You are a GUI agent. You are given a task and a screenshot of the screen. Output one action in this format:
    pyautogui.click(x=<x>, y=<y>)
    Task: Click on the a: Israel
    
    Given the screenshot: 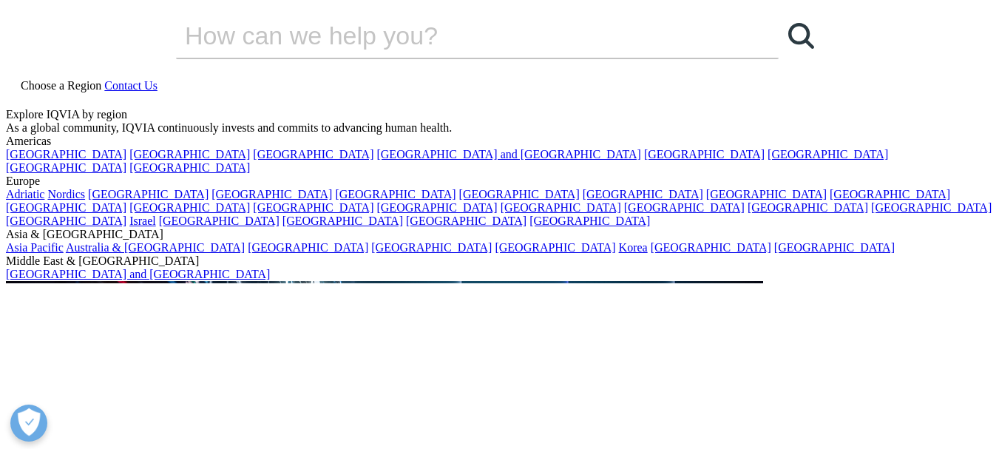 What is the action you would take?
    pyautogui.click(x=143, y=220)
    